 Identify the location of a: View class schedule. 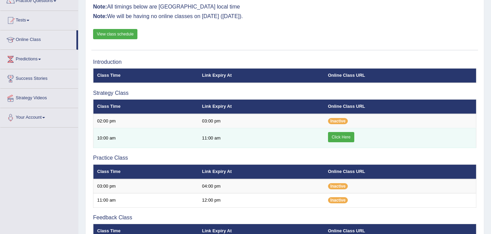
(115, 34).